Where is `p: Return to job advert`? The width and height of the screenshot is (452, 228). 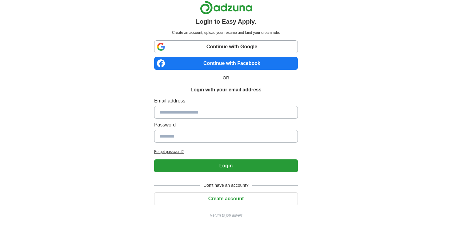
p: Return to job advert is located at coordinates (226, 216).